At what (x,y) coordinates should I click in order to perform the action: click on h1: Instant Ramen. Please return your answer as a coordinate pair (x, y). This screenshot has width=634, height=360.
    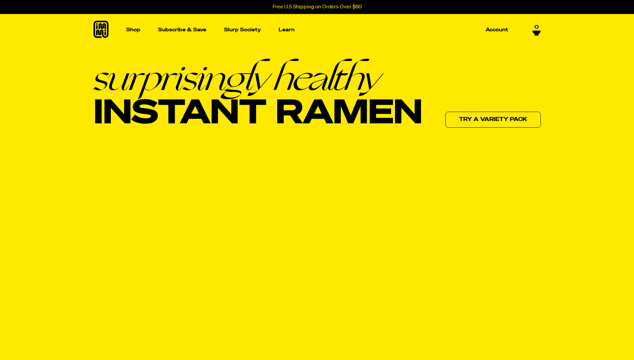
    Looking at the image, I should click on (258, 96).